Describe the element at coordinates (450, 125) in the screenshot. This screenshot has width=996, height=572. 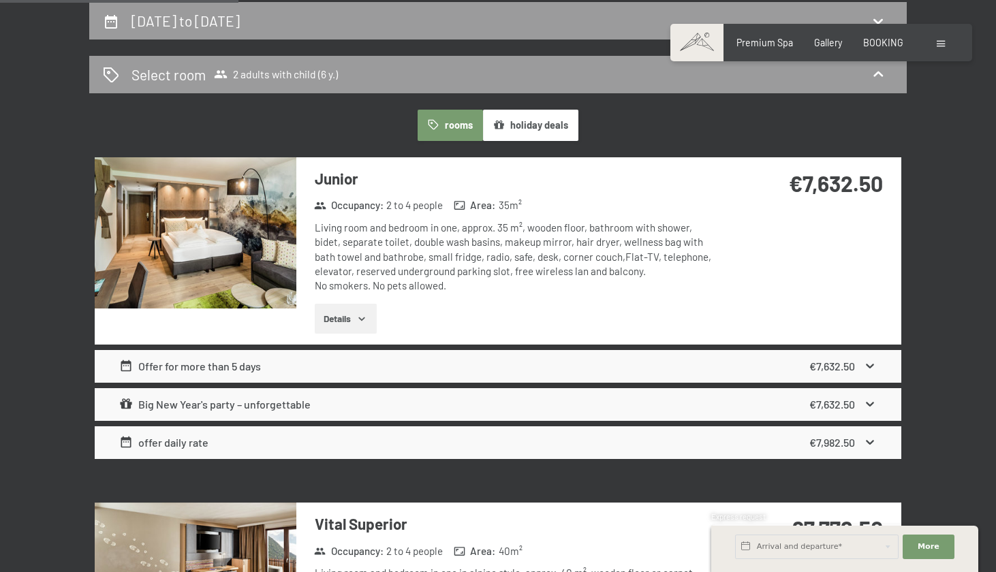
I see `button: rooms` at that location.